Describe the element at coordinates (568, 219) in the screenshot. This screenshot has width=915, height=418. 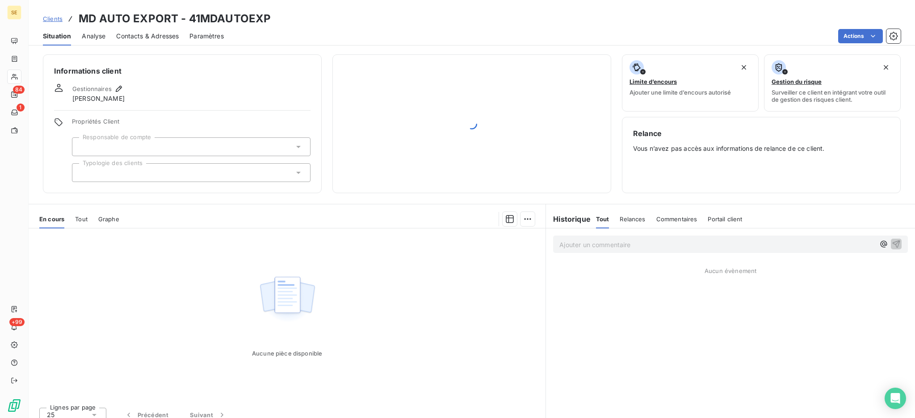
I see `h6: Historique` at that location.